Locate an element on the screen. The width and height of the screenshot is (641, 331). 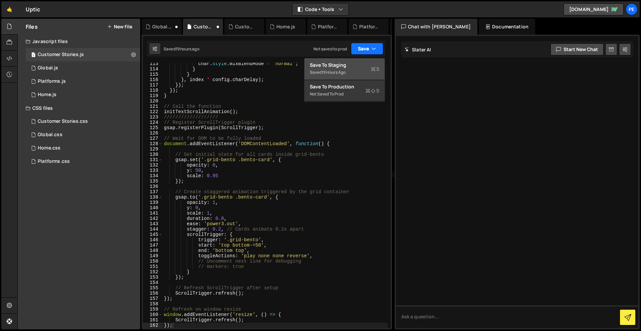
h2: Files is located at coordinates (32, 27).